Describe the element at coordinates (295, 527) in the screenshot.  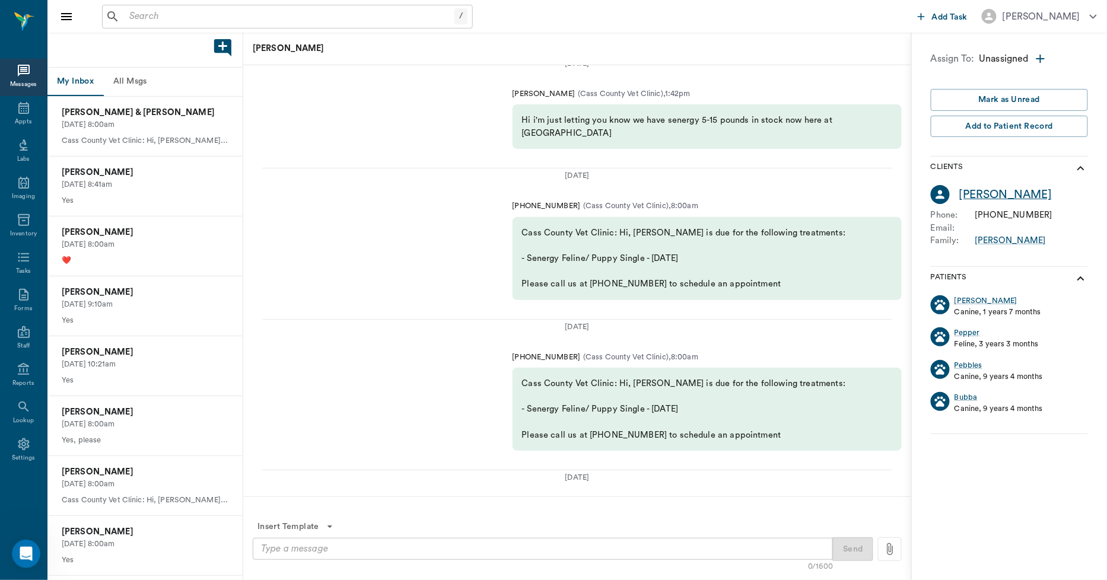
I see `button: Insert Template` at that location.